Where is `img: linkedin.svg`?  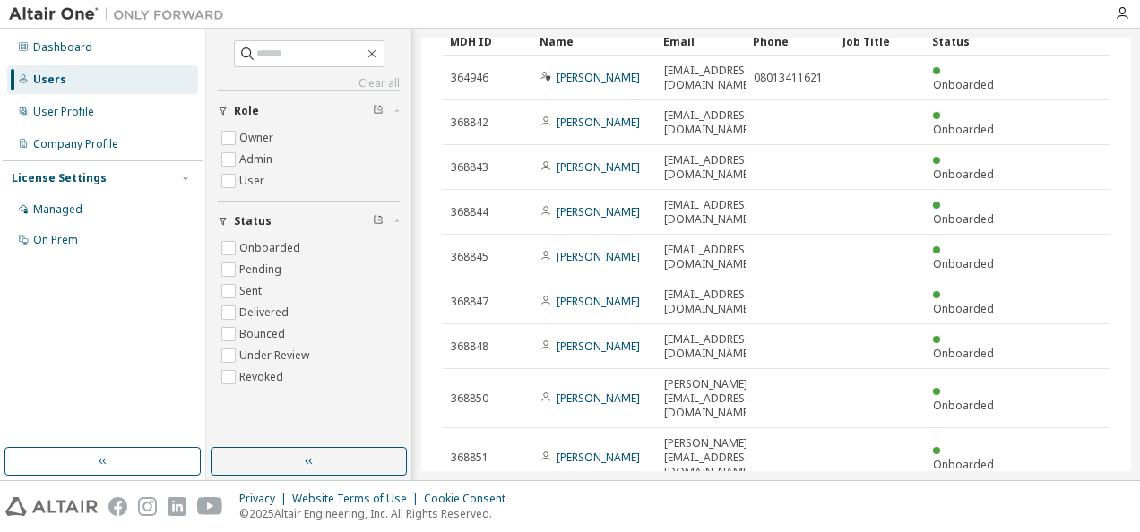
img: linkedin.svg is located at coordinates (177, 506).